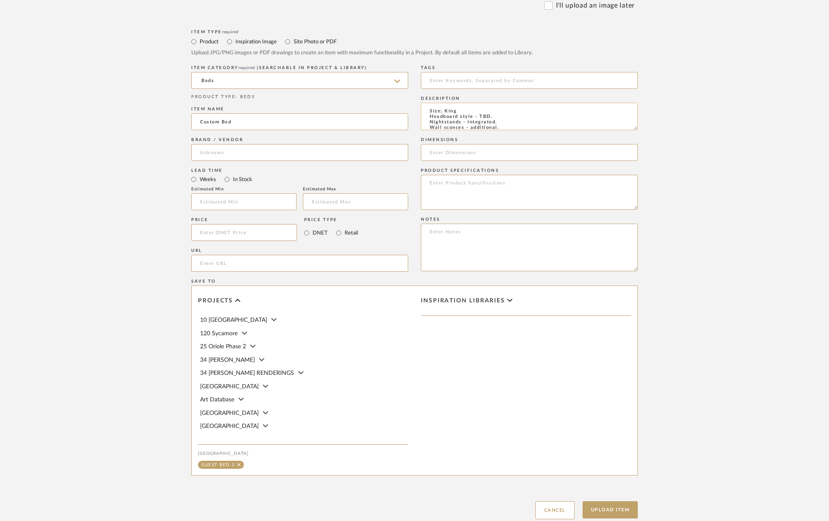  Describe the element at coordinates (299, 68) in the screenshot. I see `div: ITEM CATEGORY` at that location.